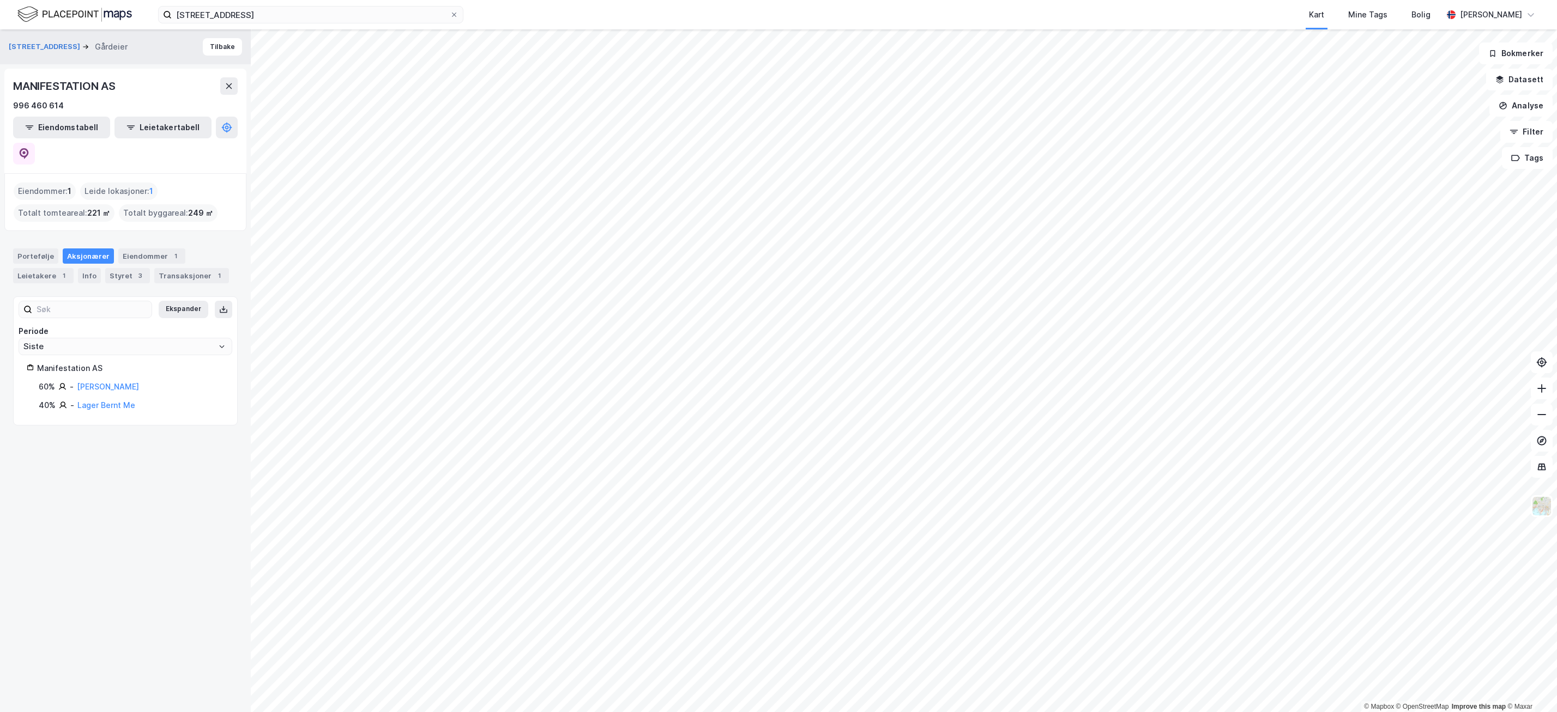 This screenshot has width=1557, height=712. What do you see at coordinates (1478, 707) in the screenshot?
I see `a: Improve this map` at bounding box center [1478, 707].